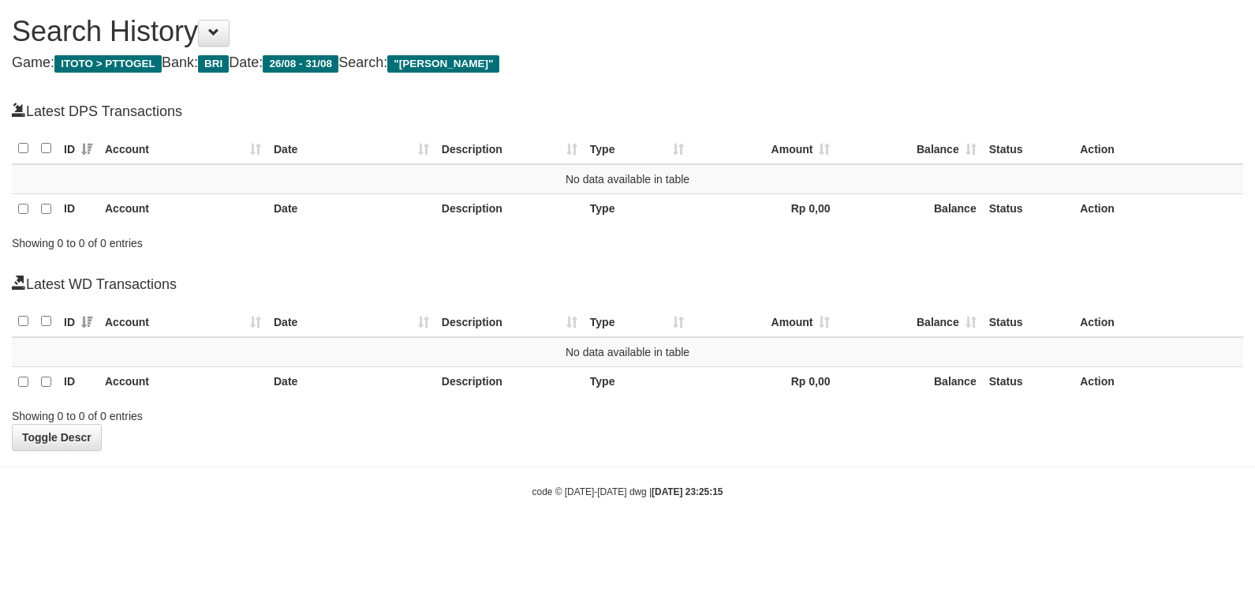 This screenshot has height=604, width=1255. I want to click on h1: Search History, so click(627, 32).